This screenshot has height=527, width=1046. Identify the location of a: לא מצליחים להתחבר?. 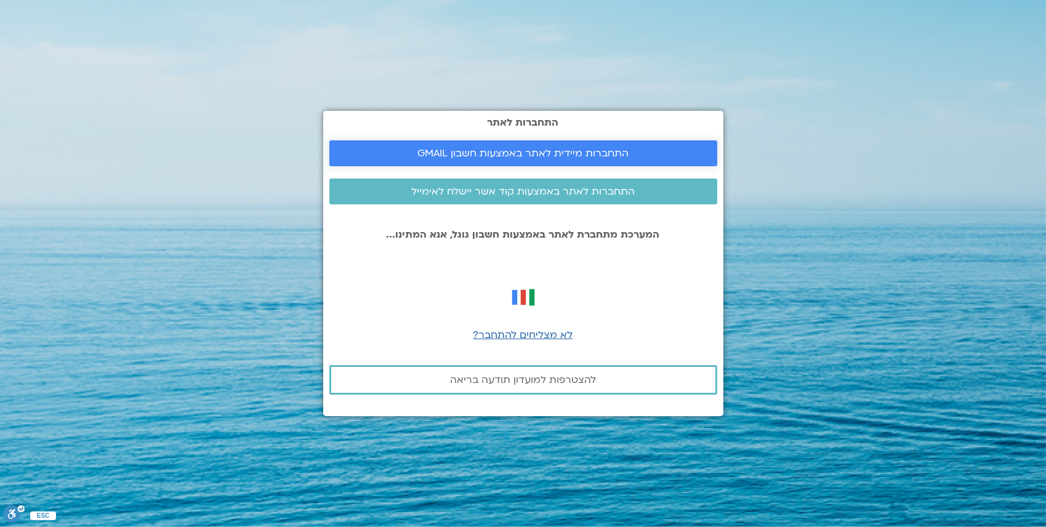
(523, 335).